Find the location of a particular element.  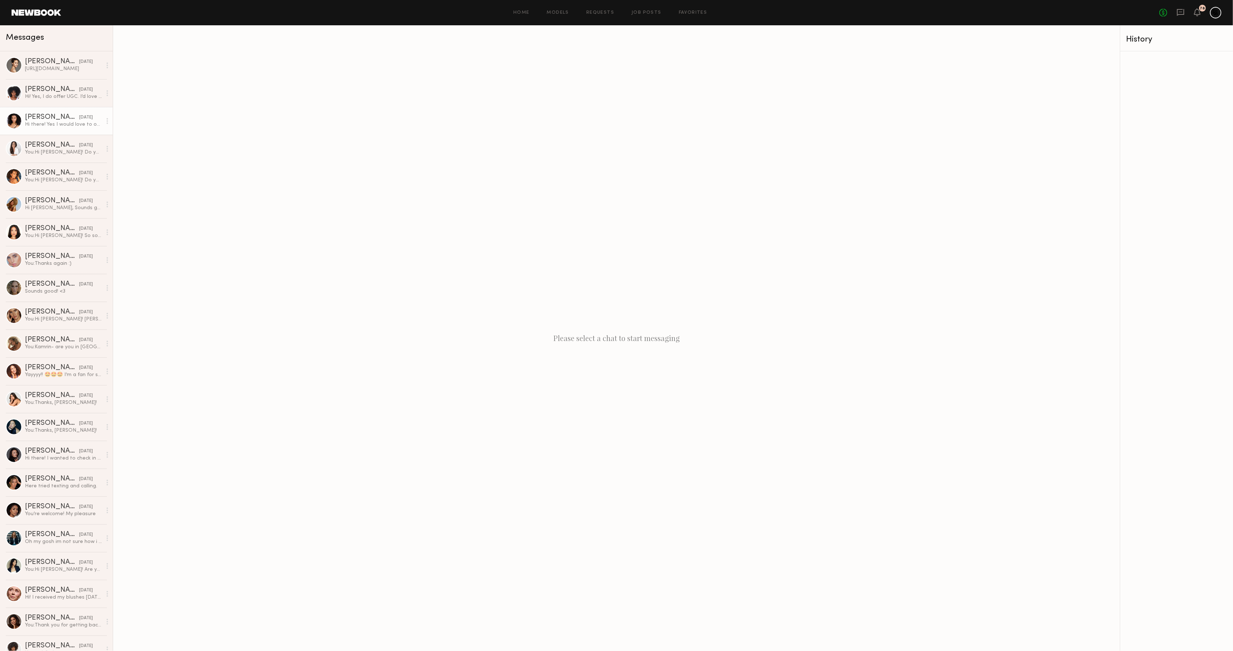

div: Please select a chat to start messaging is located at coordinates (616, 338).